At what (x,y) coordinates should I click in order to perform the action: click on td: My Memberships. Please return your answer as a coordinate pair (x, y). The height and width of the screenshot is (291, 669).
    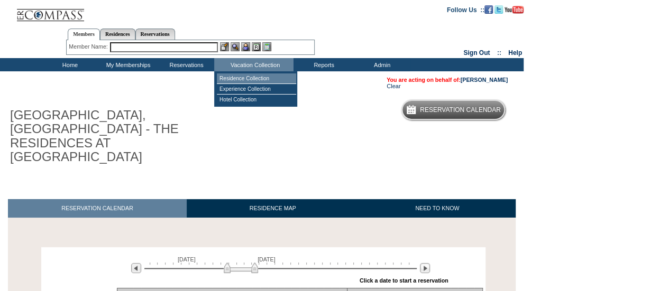
    Looking at the image, I should click on (127, 64).